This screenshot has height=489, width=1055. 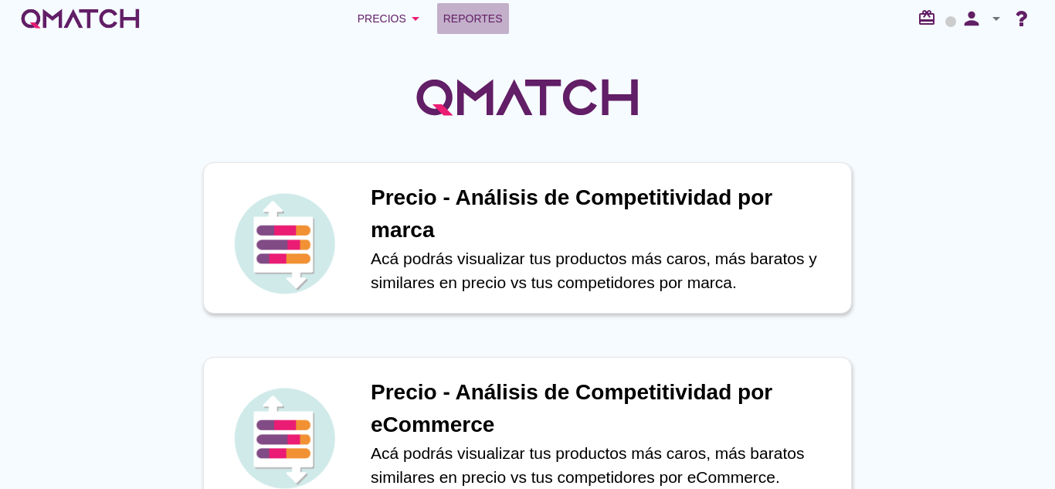 I want to click on a: white-qmatch-logo, so click(x=80, y=19).